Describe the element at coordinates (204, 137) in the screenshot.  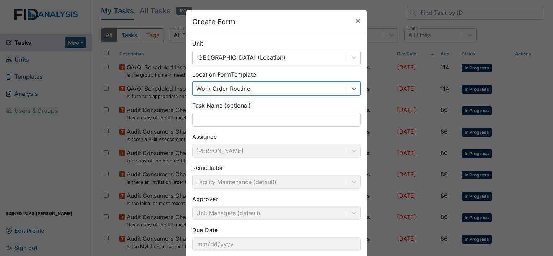
I see `label: Assignee` at that location.